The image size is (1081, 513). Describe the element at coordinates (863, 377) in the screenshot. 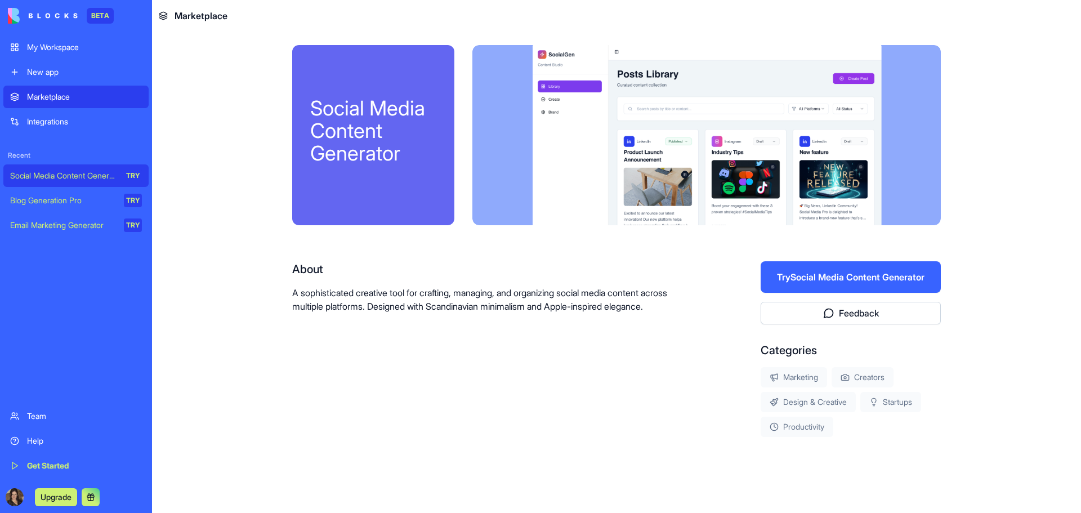

I see `div: Creators` at that location.